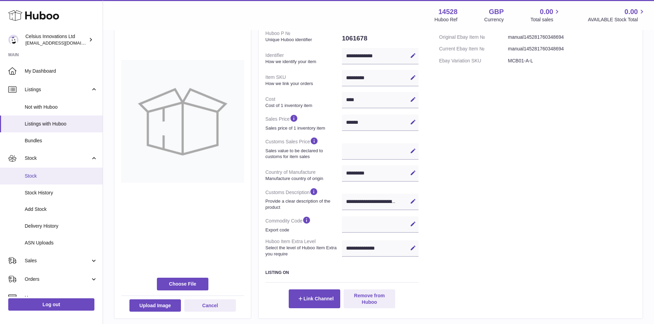  I want to click on span: Usage, so click(61, 298).